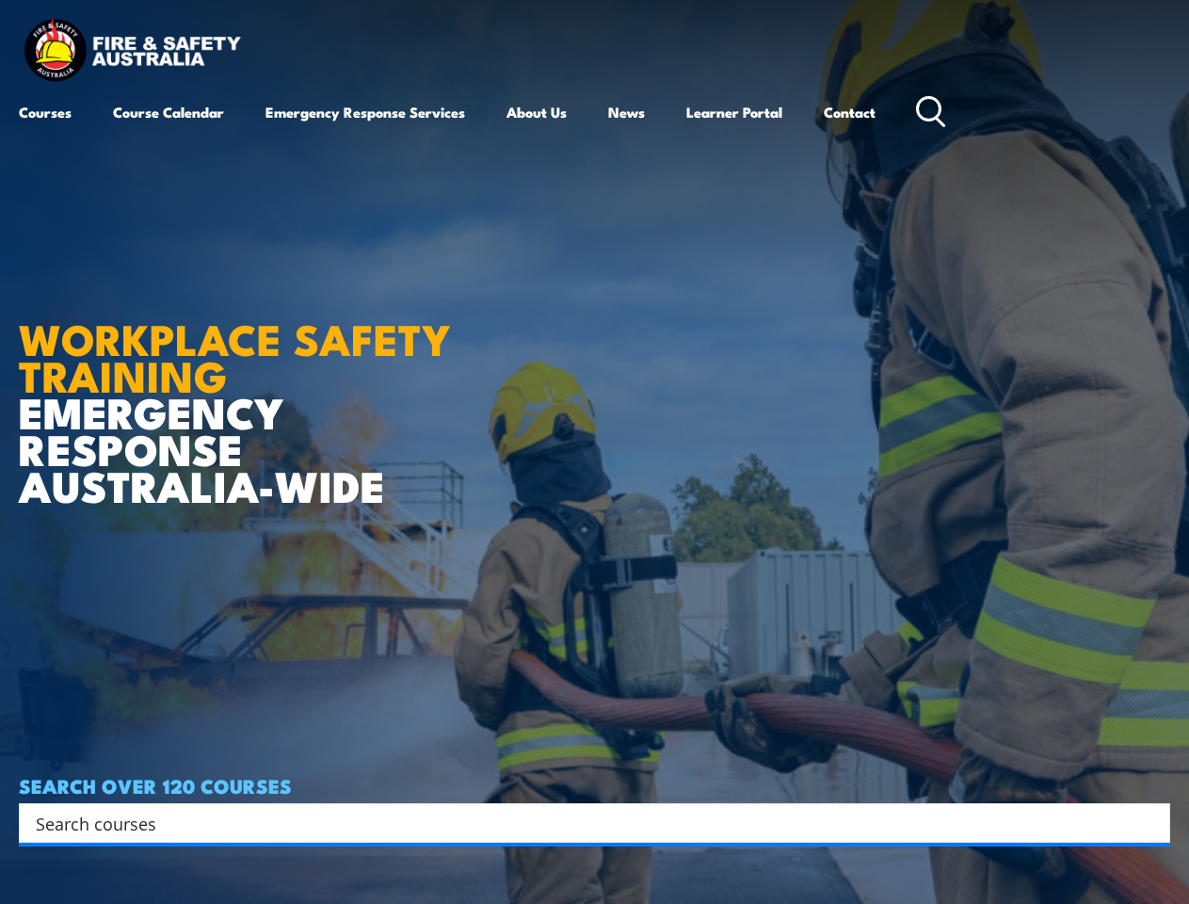 The width and height of the screenshot is (1189, 904). I want to click on a: Courses, so click(45, 112).